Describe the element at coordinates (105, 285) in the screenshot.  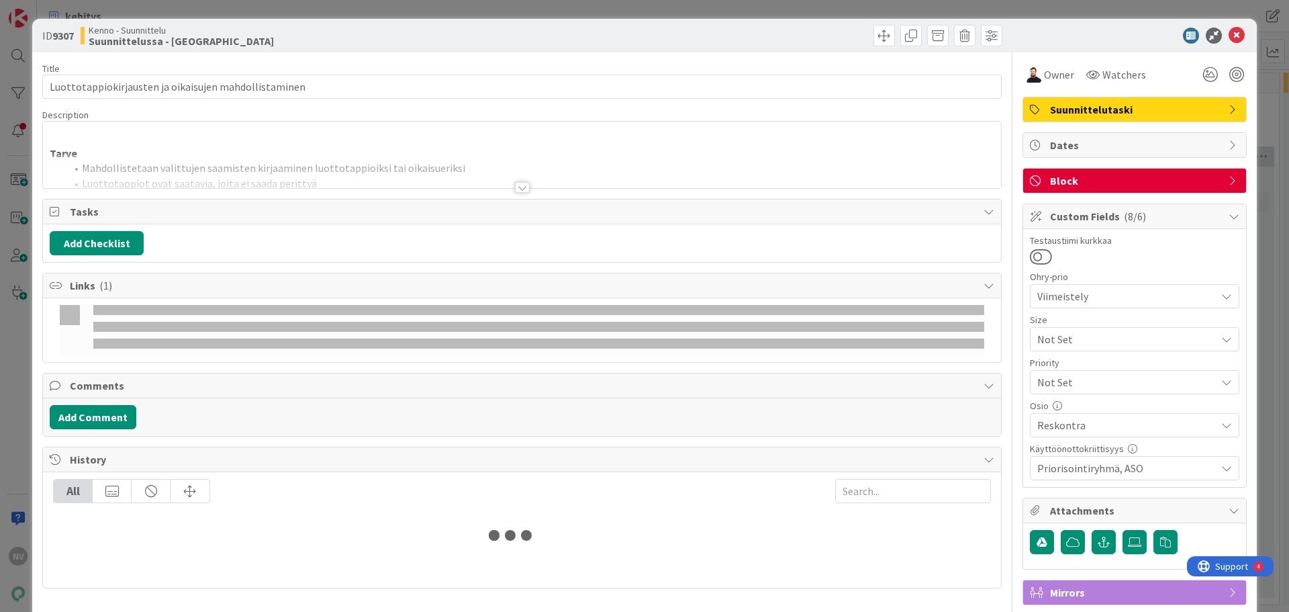
I see `span: ( 1 )` at that location.